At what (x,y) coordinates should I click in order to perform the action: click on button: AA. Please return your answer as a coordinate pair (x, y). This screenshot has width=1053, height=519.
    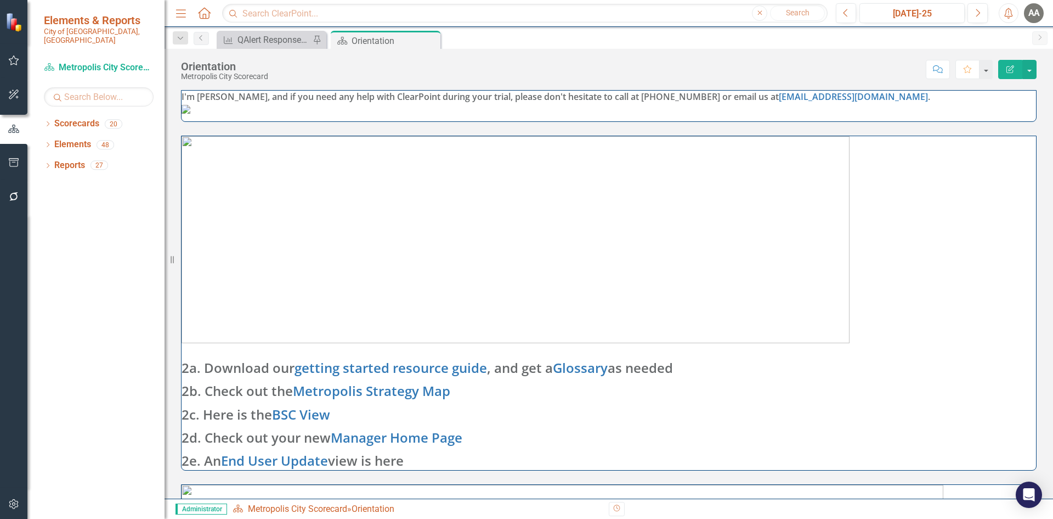
    Looking at the image, I should click on (1034, 13).